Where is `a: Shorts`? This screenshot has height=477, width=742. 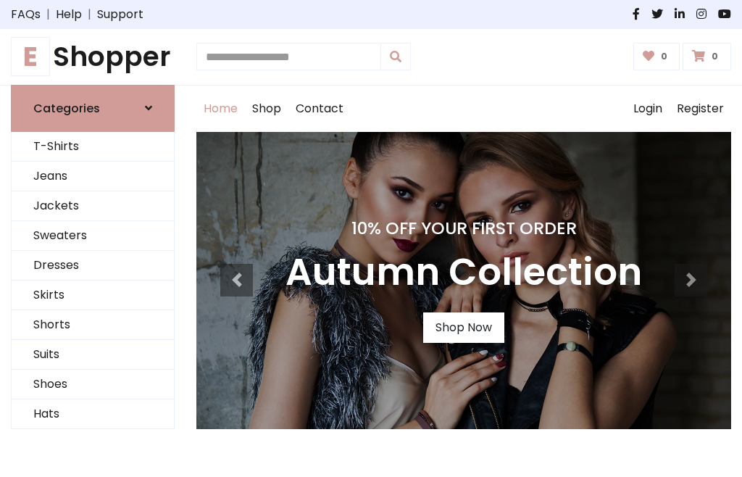 a: Shorts is located at coordinates (93, 325).